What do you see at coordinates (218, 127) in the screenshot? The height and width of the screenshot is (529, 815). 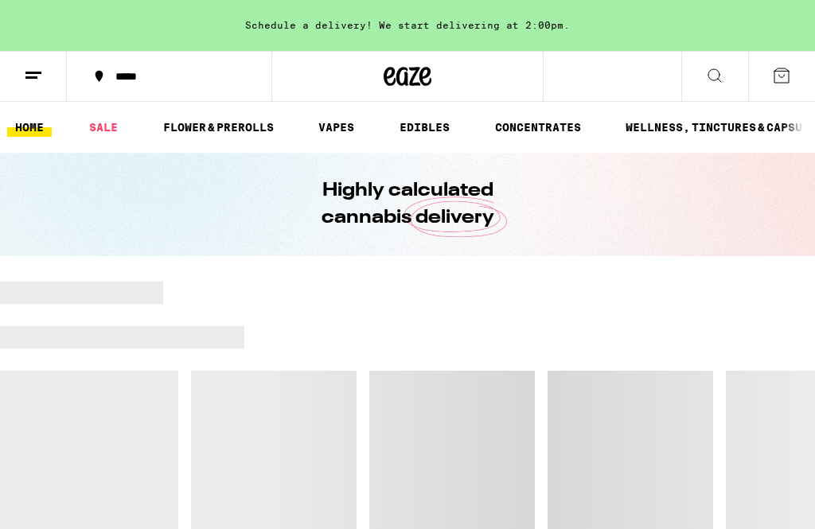 I see `a: FLOWER & PREROLLS` at bounding box center [218, 127].